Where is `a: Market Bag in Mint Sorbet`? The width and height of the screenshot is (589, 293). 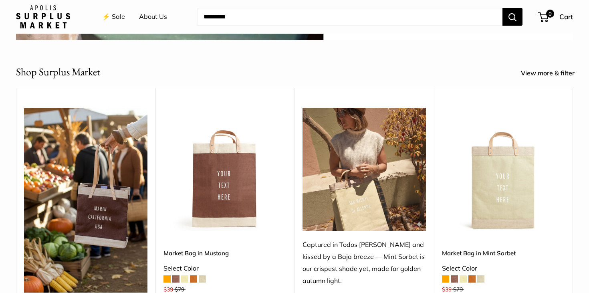
a: Market Bag in Mint Sorbet is located at coordinates (504, 253).